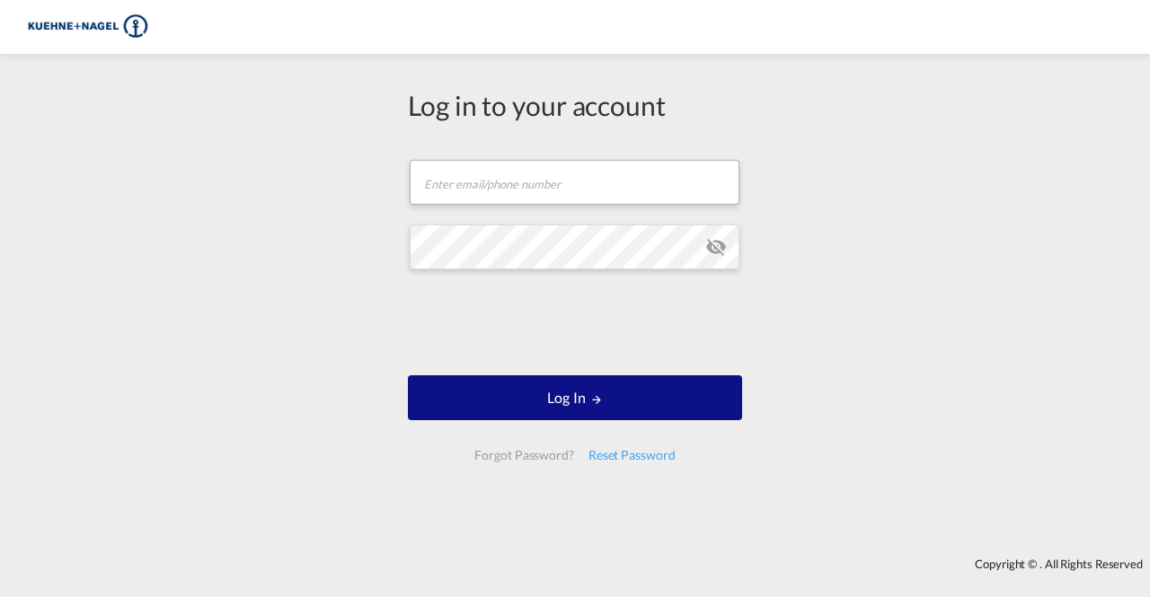 The width and height of the screenshot is (1150, 597). I want to click on img: 36441310f41511efafde313da40ec4a4.png, so click(87, 27).